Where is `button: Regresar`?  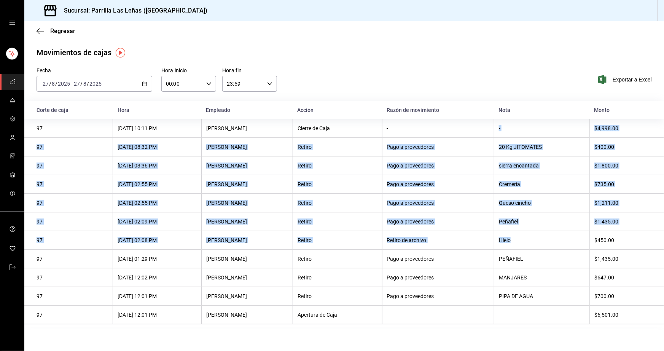
button: Regresar is located at coordinates (56, 31).